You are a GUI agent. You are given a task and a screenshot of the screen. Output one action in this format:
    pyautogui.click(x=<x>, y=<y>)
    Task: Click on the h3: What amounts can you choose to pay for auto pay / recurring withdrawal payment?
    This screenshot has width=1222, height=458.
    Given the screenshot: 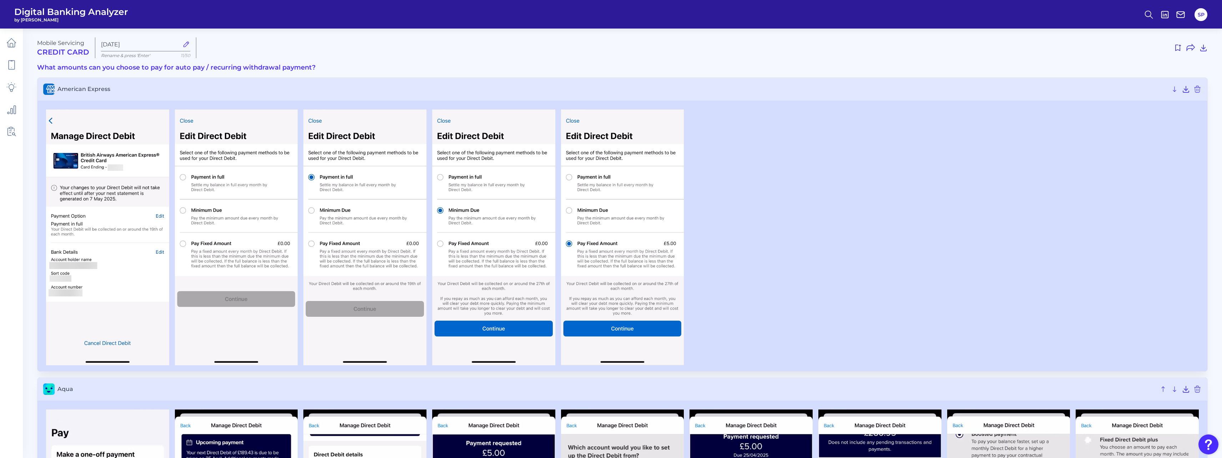 What is the action you would take?
    pyautogui.click(x=623, y=68)
    